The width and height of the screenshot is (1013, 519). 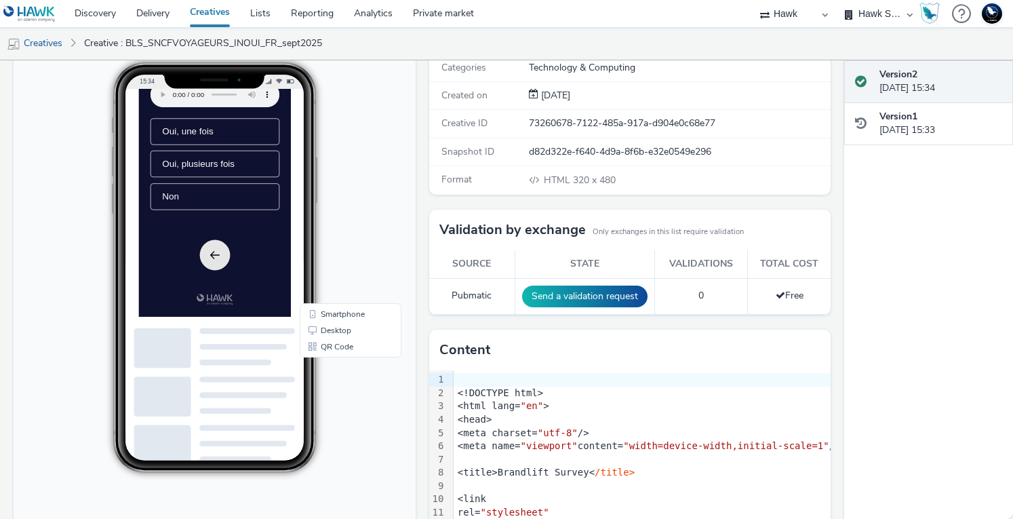 I want to click on span: Creative ID, so click(x=464, y=123).